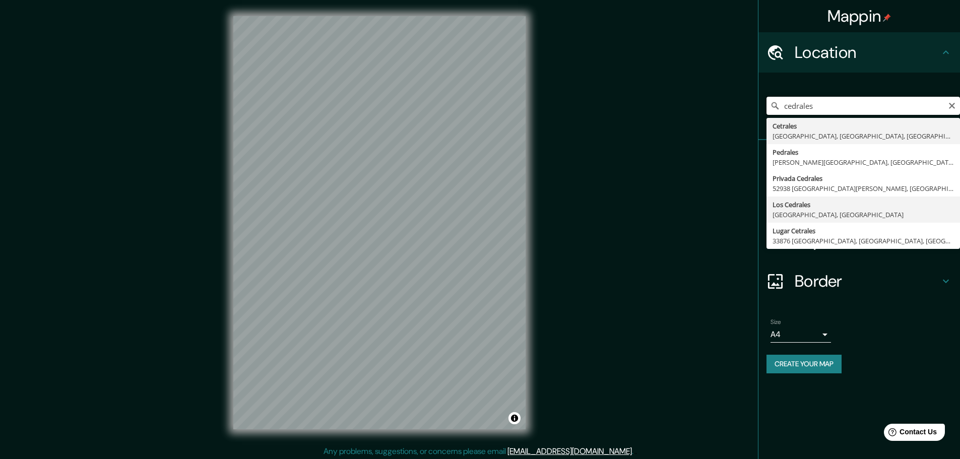 The height and width of the screenshot is (459, 960). What do you see at coordinates (859, 16) in the screenshot?
I see `h4: Mappin` at bounding box center [859, 16].